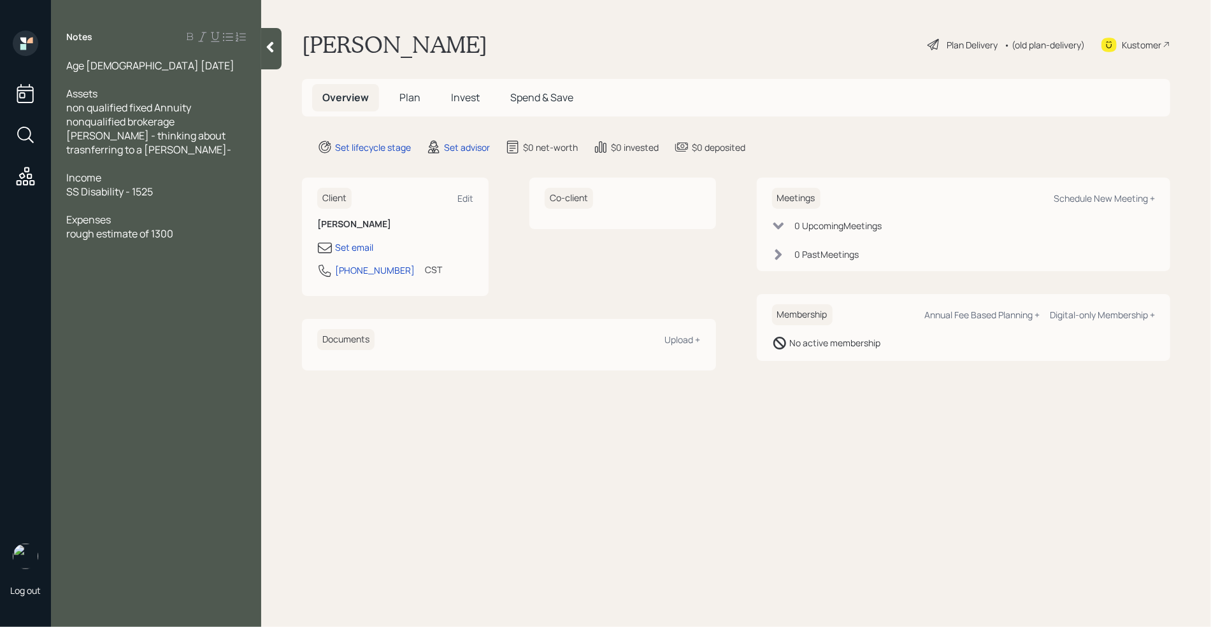  What do you see at coordinates (110, 192) in the screenshot?
I see `span: SS Disability - 1525` at bounding box center [110, 192].